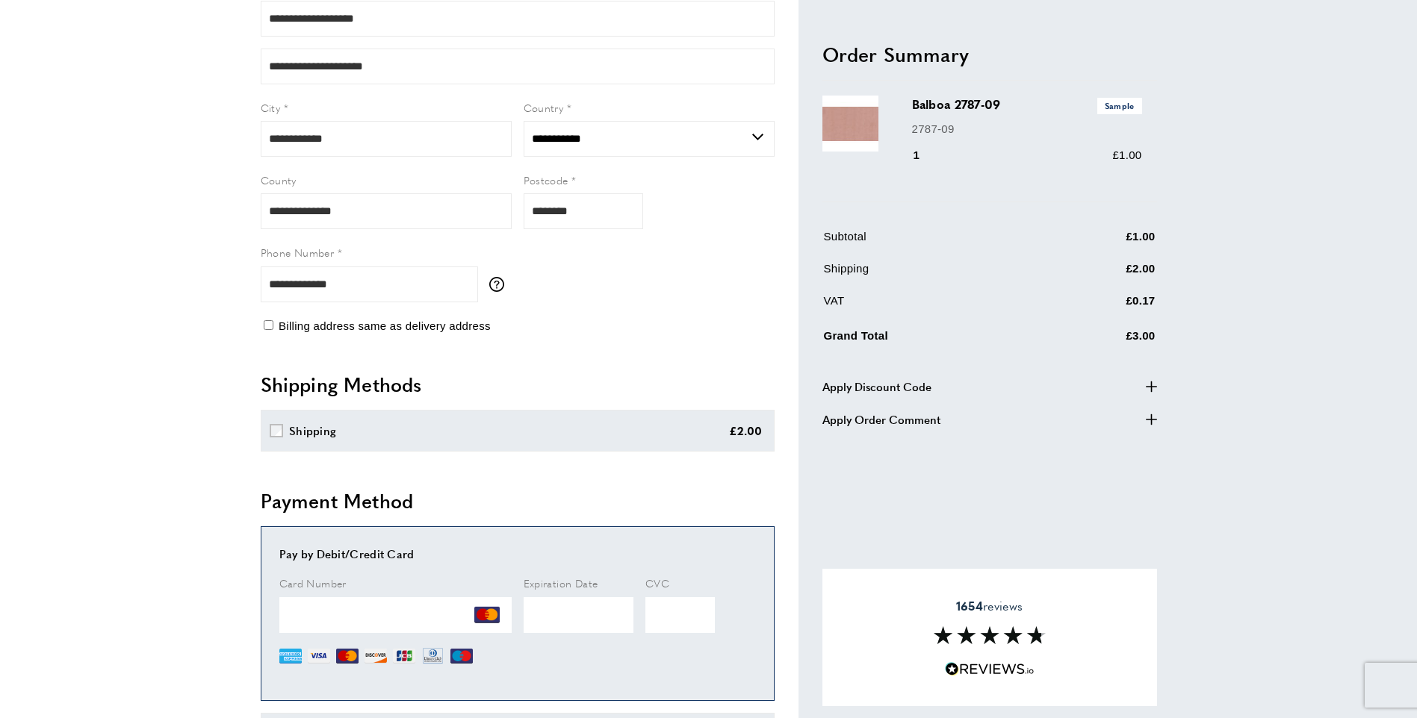 This screenshot has width=1417, height=718. What do you see at coordinates (989, 606) in the screenshot?
I see `span: reviews` at bounding box center [989, 606].